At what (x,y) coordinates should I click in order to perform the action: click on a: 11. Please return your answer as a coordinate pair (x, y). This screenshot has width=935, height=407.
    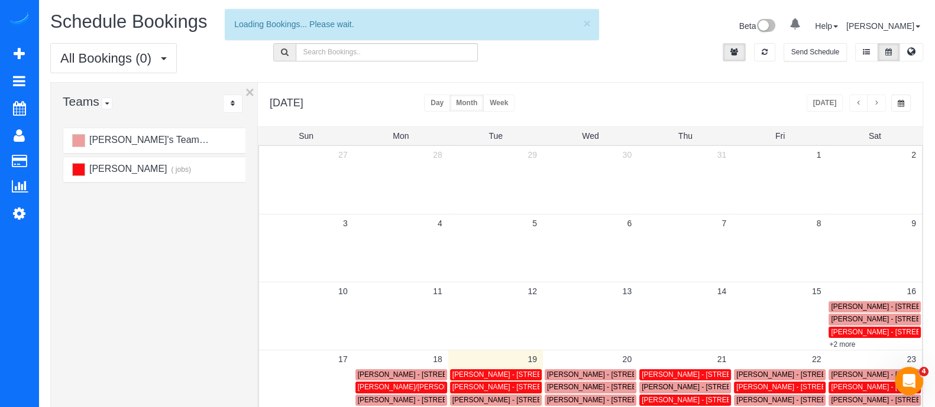
    Looking at the image, I should click on (437, 291).